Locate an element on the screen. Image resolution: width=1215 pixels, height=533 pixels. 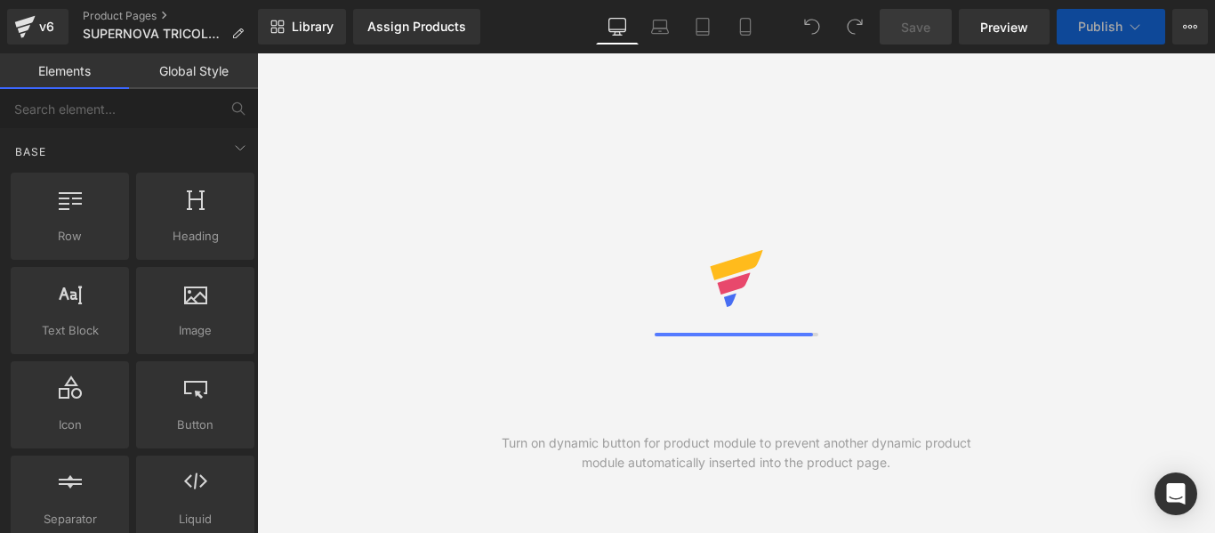
span: Icon is located at coordinates (69, 424).